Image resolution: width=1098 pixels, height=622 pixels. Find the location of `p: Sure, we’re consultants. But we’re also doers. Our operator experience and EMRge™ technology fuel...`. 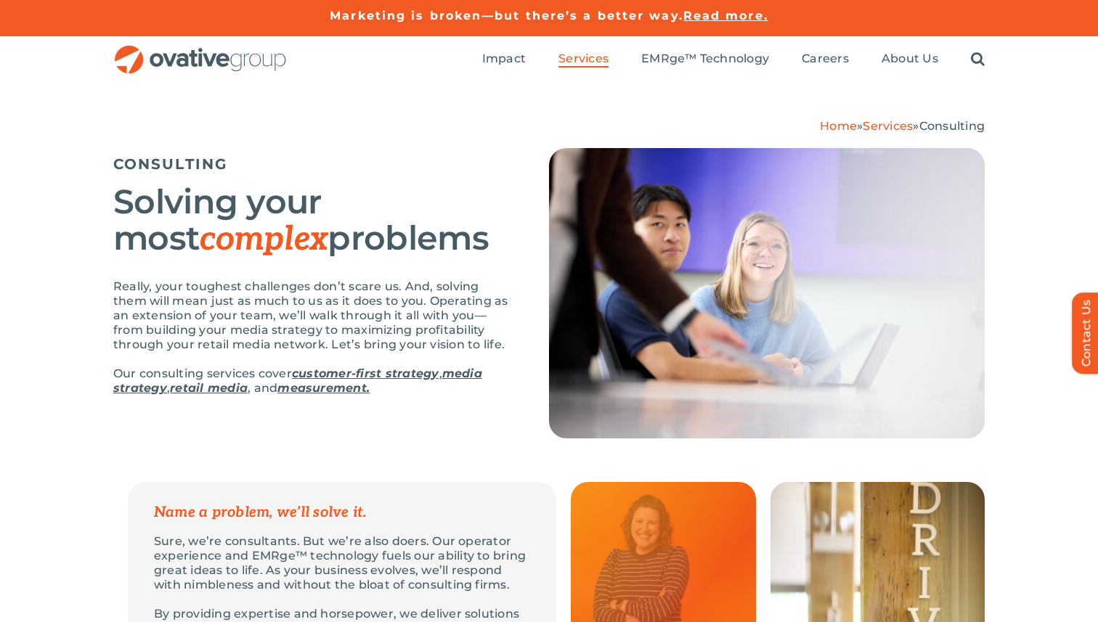

p: Sure, we’re consultants. But we’re also doers. Our operator experience and EMRge™ technology fuel... is located at coordinates (342, 564).